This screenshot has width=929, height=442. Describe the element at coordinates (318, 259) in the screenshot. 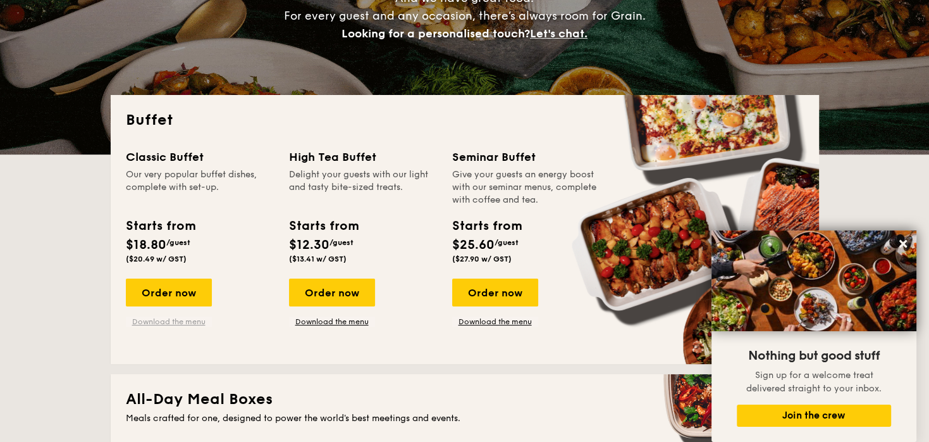

I see `span: ($13.41 w/ GST)` at that location.